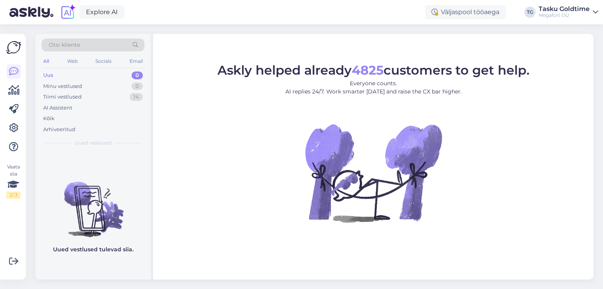 This screenshot has height=289, width=603. What do you see at coordinates (569, 12) in the screenshot?
I see `a: Tasku GoldtimeMegafort OÜ` at bounding box center [569, 12].